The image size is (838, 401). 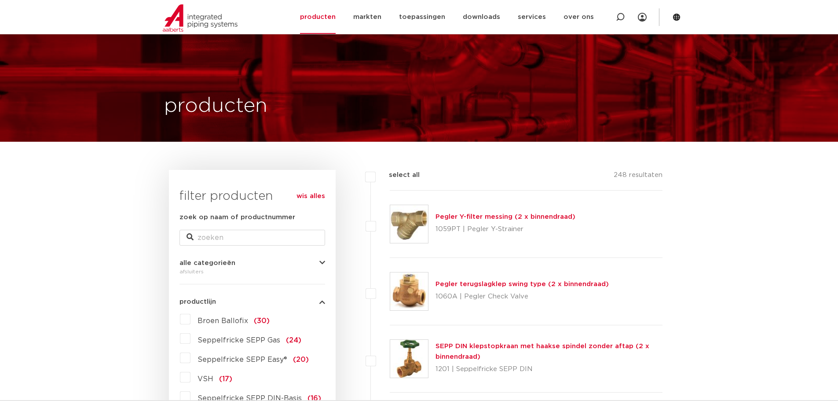 What do you see at coordinates (506, 216) in the screenshot?
I see `a: Pegler Y-filter messing (2 x binnendraad)` at bounding box center [506, 216].